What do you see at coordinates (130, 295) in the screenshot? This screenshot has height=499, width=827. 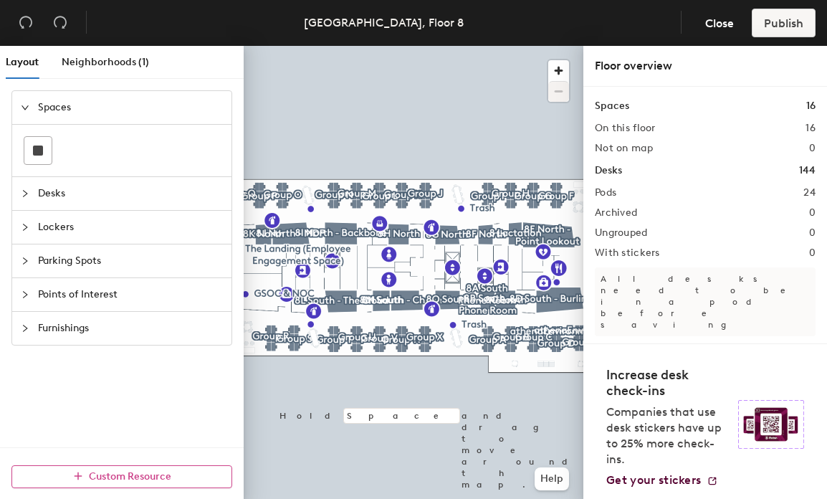 I see `span: Points of Interest` at bounding box center [130, 295].